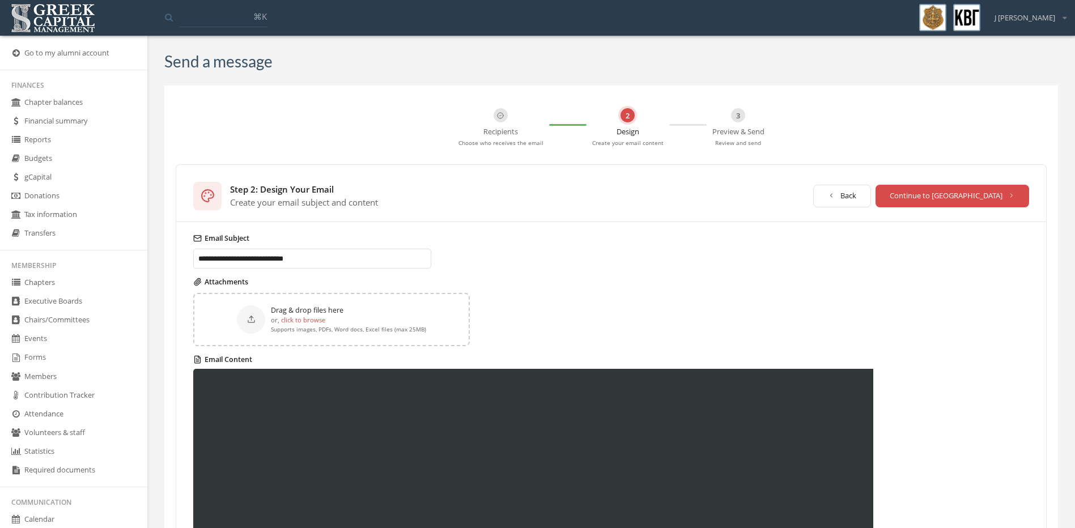  Describe the element at coordinates (628, 130) in the screenshot. I see `p: Design` at that location.